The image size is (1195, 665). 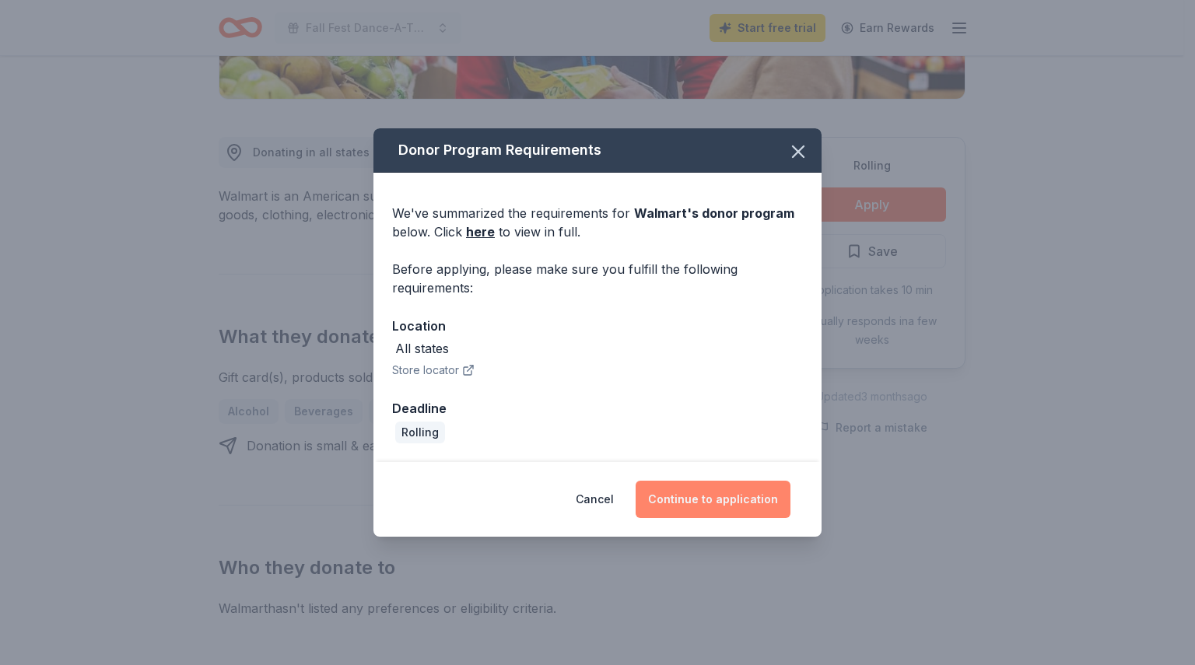 I want to click on div: Deadline, so click(x=598, y=408).